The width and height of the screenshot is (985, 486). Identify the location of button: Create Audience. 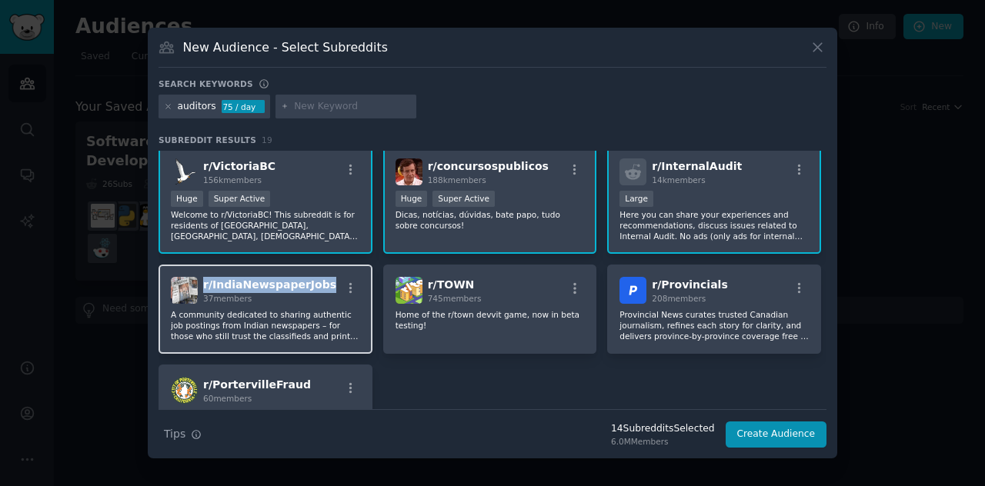
(776, 435).